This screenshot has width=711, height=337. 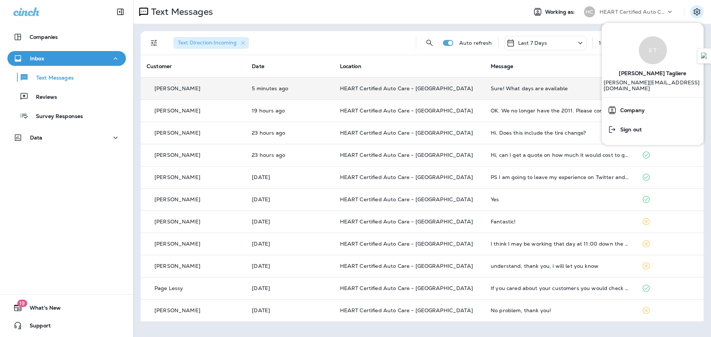 What do you see at coordinates (653, 50) in the screenshot?
I see `div: E T` at bounding box center [653, 50].